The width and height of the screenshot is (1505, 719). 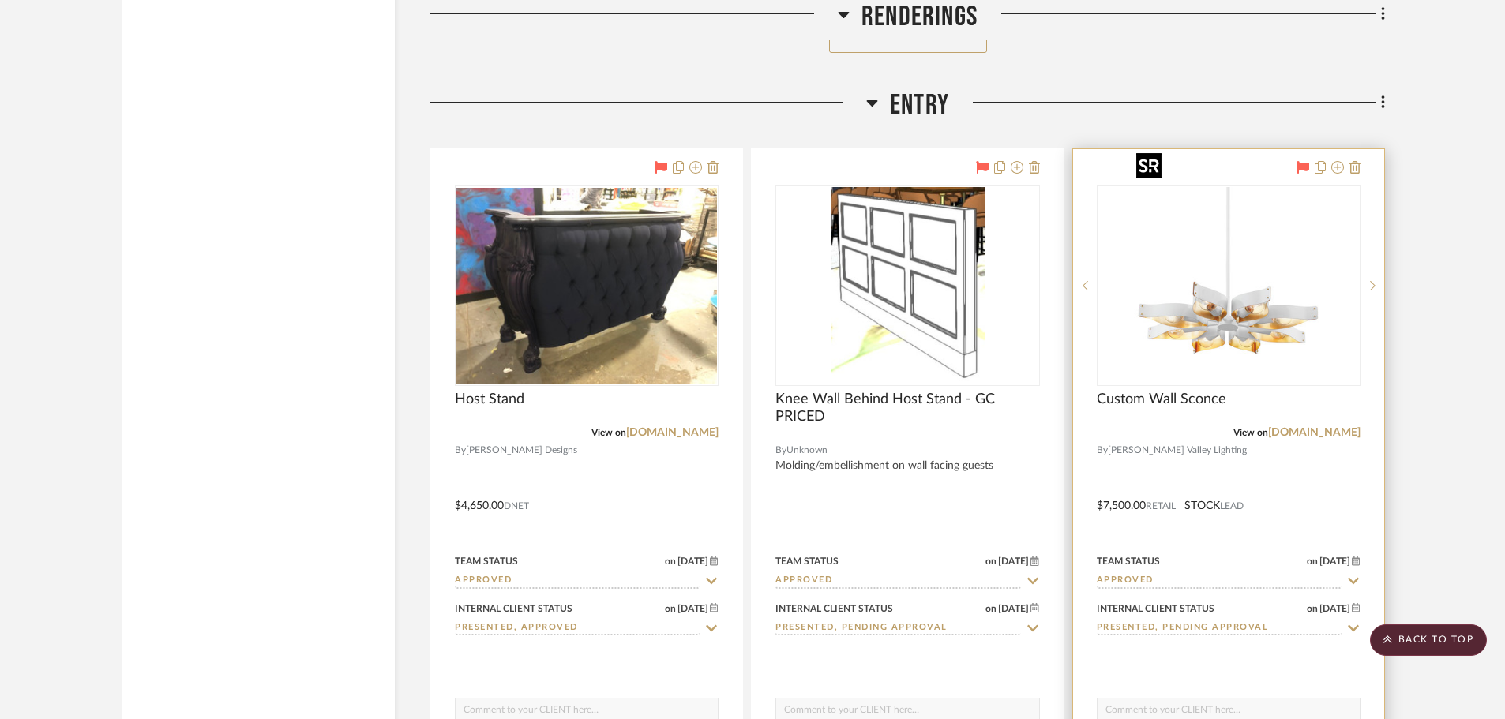 I want to click on img: Custom Wall Sconce, so click(x=1229, y=286).